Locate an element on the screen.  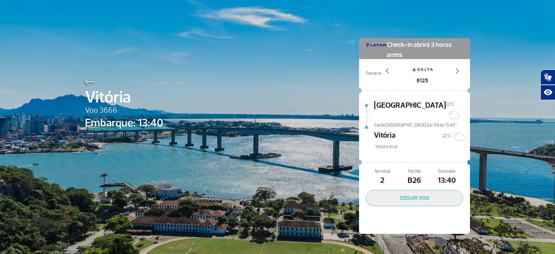
span: Voo 3666 is located at coordinates (124, 110).